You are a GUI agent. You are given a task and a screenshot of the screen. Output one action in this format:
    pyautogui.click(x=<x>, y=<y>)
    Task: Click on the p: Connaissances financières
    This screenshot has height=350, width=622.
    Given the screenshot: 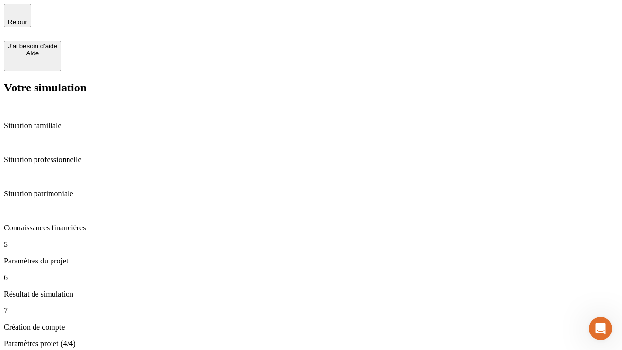 What is the action you would take?
    pyautogui.click(x=311, y=228)
    